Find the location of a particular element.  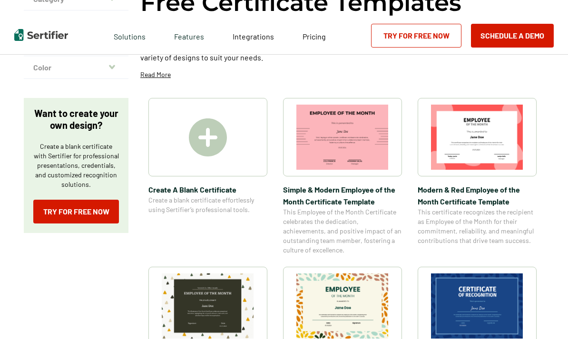

img: Simple & Modern Employee of the Month Certificate Template is located at coordinates (342, 137).